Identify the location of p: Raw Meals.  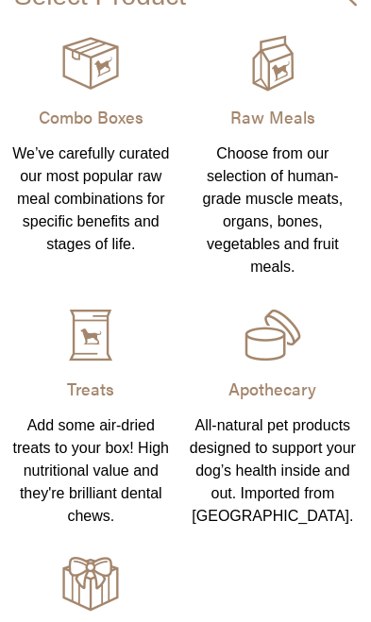
(273, 117).